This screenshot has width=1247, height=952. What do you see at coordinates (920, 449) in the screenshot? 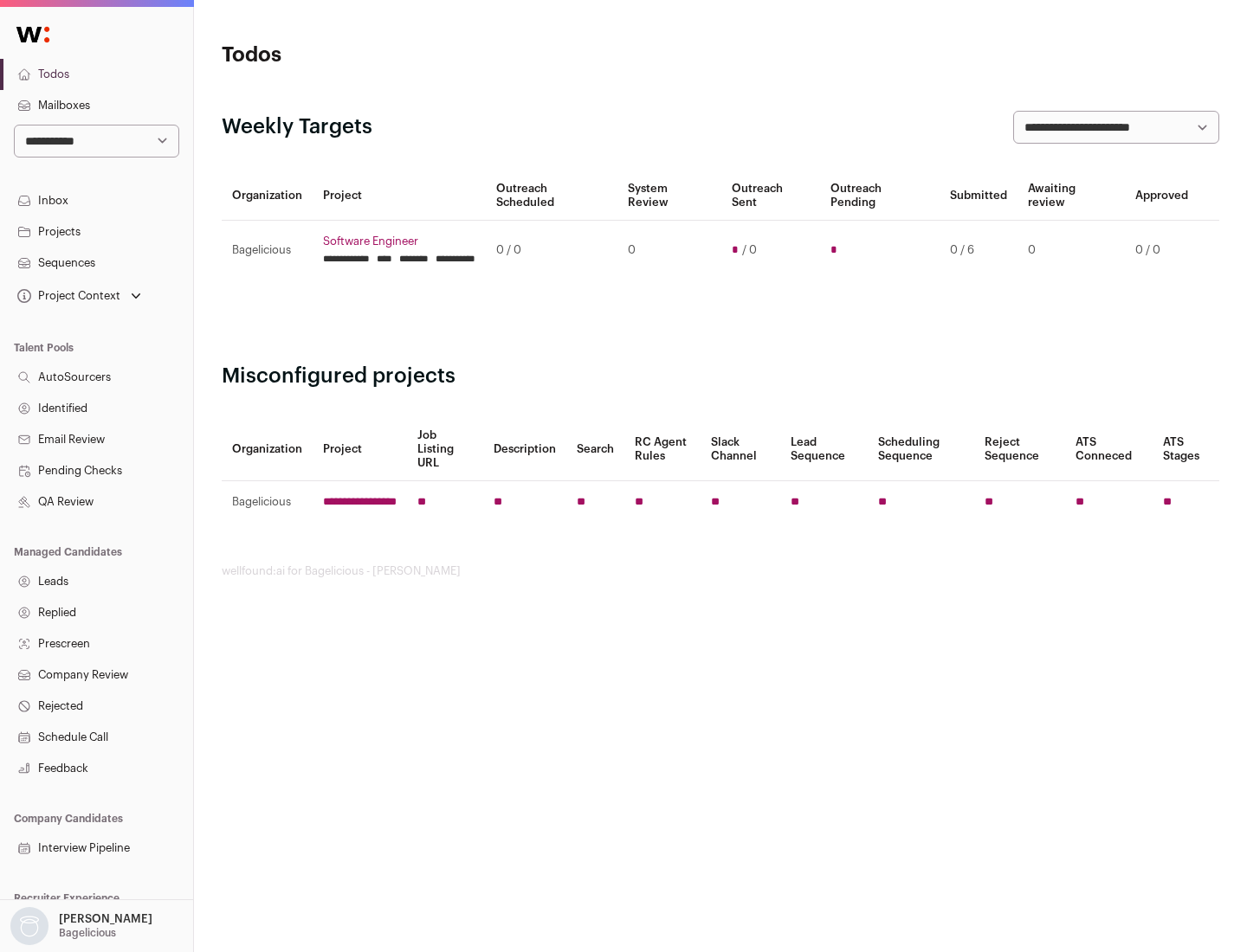
I see `th: Scheduling Sequence` at bounding box center [920, 449].